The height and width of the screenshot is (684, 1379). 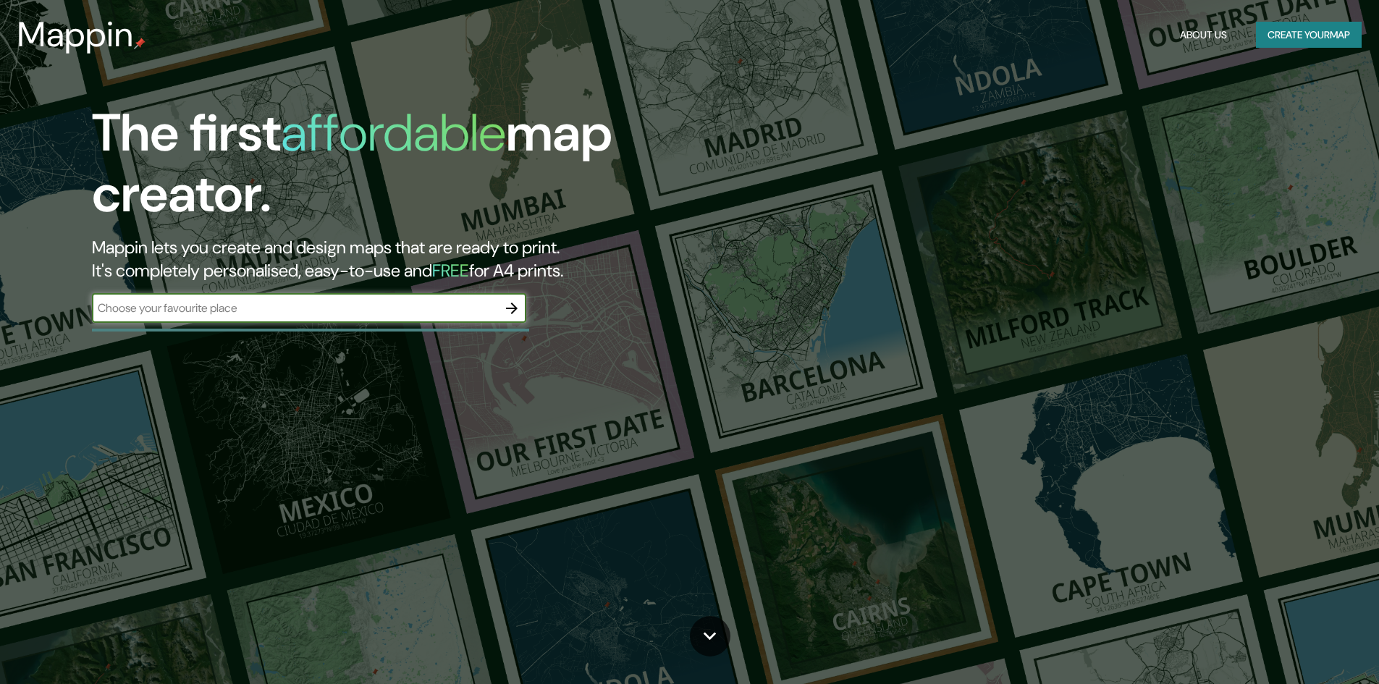 I want to click on img: mappin-pin, so click(x=140, y=43).